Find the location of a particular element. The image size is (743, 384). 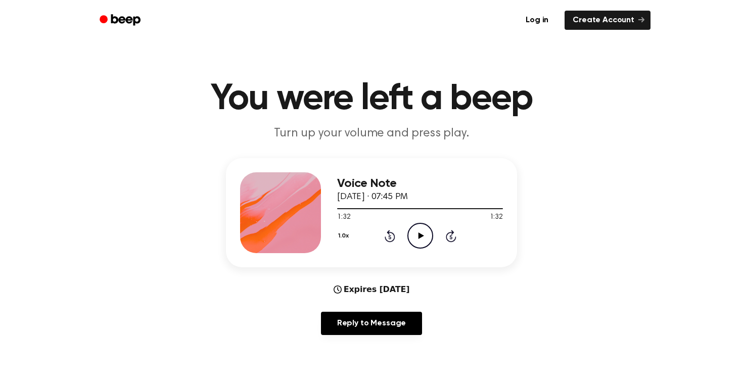

a: Log in is located at coordinates (537, 20).